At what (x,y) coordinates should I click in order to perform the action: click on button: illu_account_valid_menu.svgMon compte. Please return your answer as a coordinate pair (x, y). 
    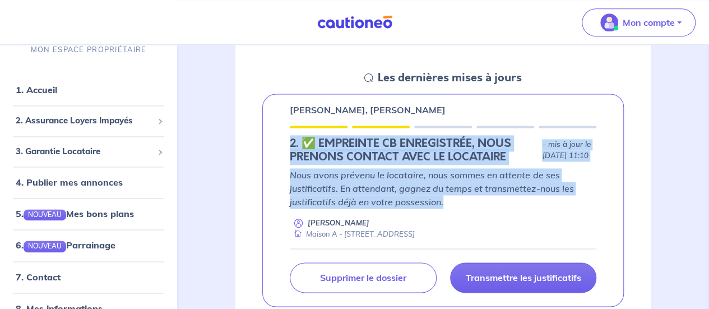
    Looking at the image, I should click on (638, 22).